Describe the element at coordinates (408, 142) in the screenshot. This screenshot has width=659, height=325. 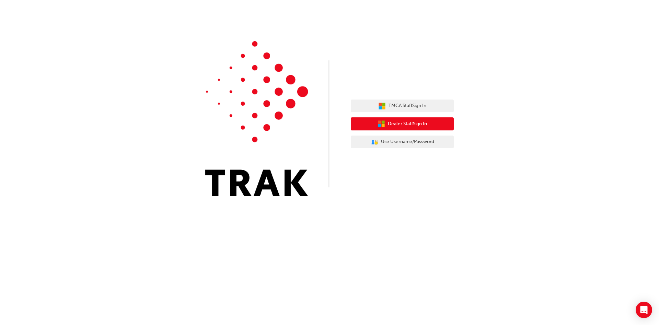
I see `span: Use Username/Password` at that location.